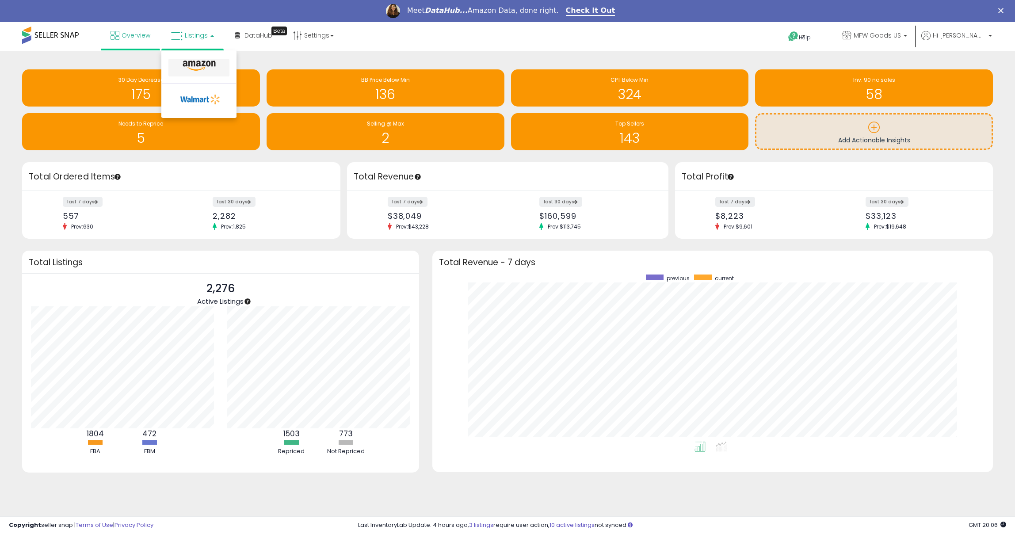 Image resolution: width=1015 pixels, height=534 pixels. What do you see at coordinates (314, 35) in the screenshot?
I see `a: Settings` at bounding box center [314, 35].